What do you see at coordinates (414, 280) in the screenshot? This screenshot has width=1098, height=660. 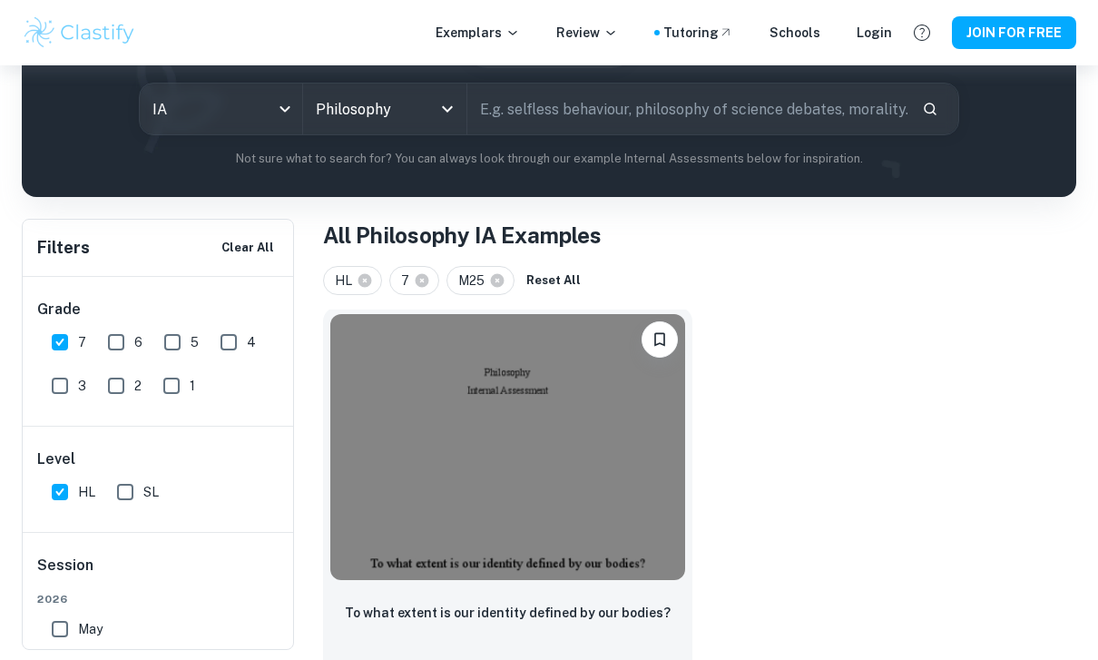 I see `div: 7` at bounding box center [414, 280].